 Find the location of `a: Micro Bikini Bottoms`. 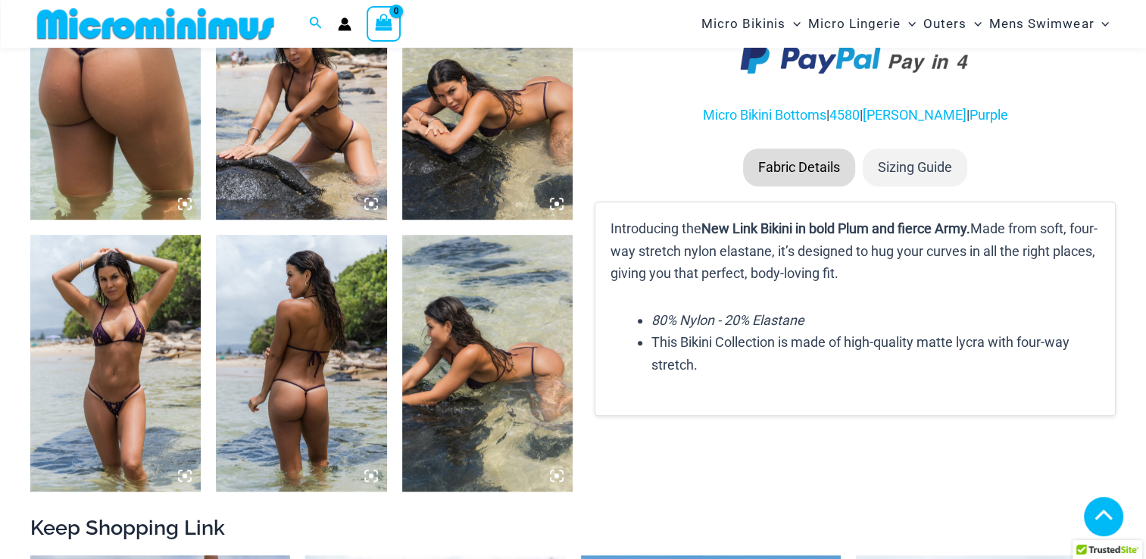

a: Micro Bikini Bottoms is located at coordinates (765, 114).